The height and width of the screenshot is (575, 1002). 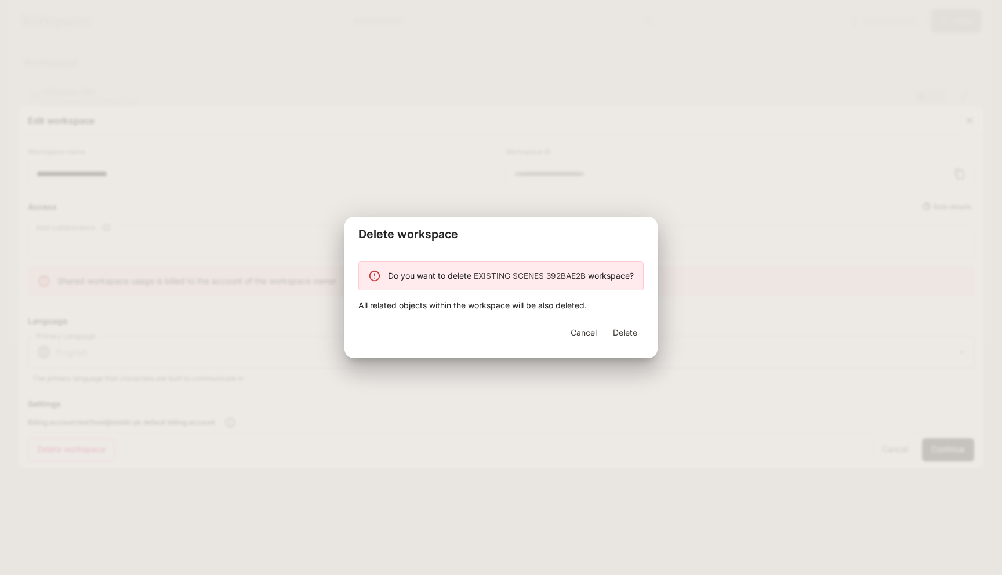 What do you see at coordinates (625, 333) in the screenshot?
I see `button: Delete` at bounding box center [625, 333].